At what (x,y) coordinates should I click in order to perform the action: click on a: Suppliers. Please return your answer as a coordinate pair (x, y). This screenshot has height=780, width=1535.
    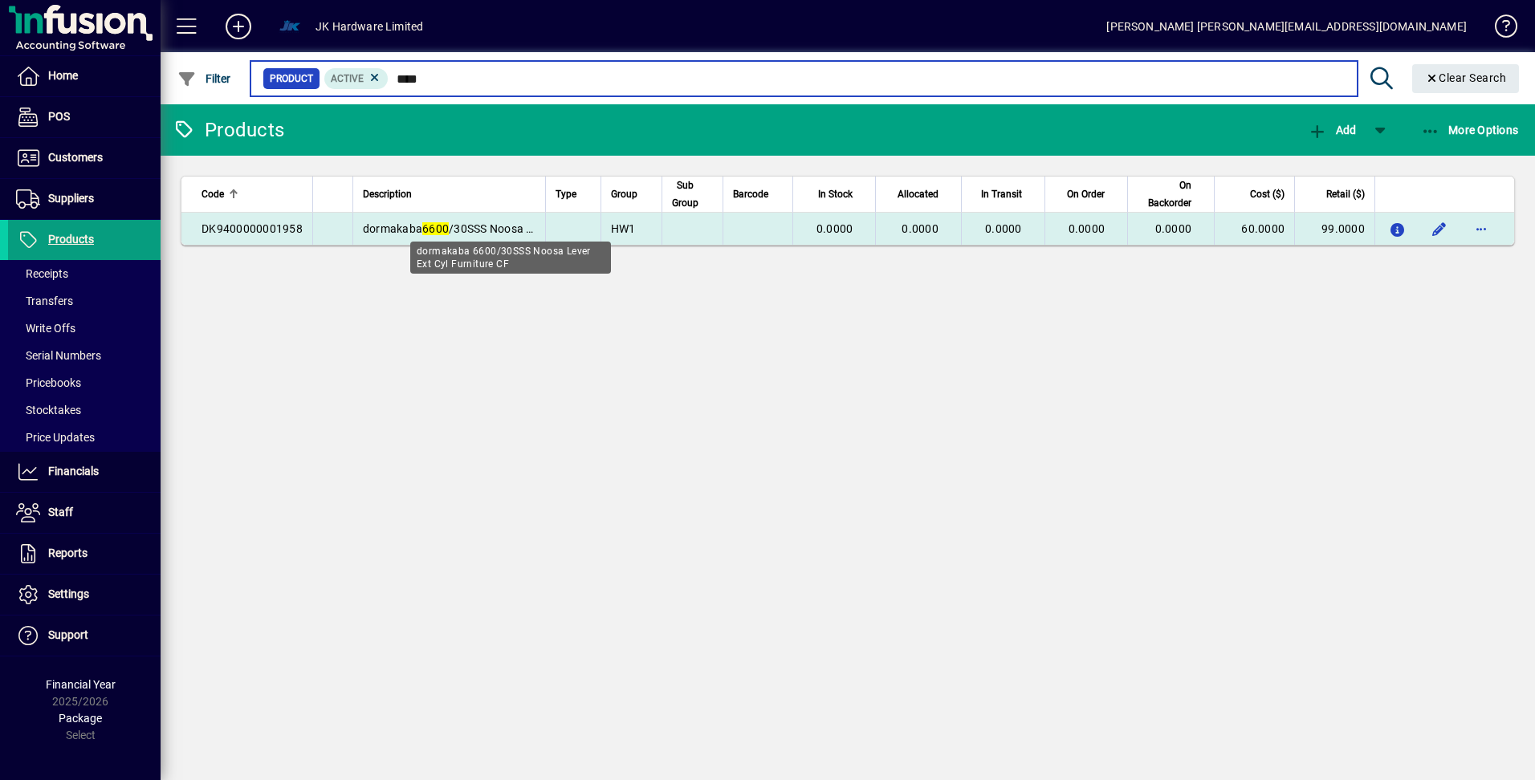
    Looking at the image, I should click on (84, 199).